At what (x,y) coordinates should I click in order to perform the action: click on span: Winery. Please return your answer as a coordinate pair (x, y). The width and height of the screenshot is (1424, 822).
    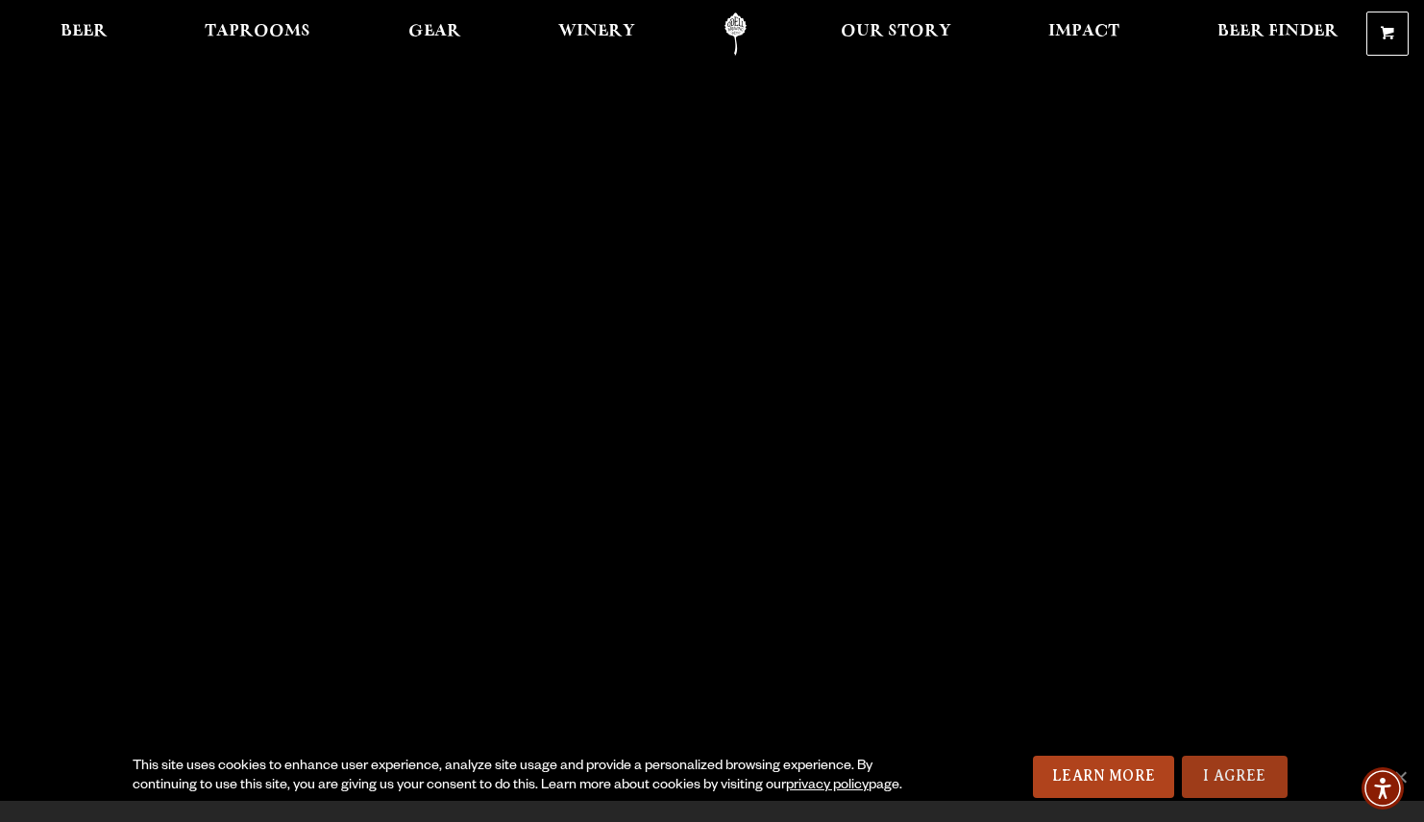
    Looking at the image, I should click on (597, 32).